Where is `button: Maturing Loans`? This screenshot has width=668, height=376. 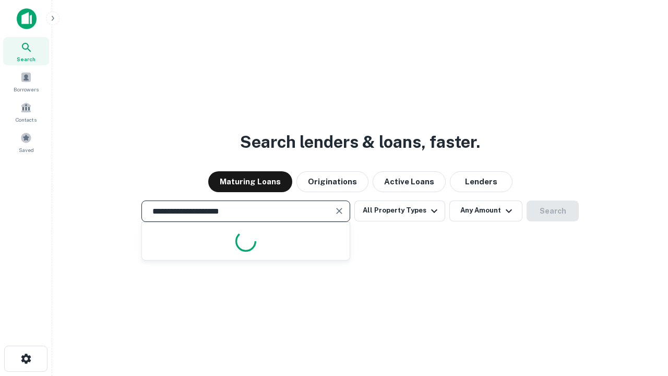 button: Maturing Loans is located at coordinates (250, 182).